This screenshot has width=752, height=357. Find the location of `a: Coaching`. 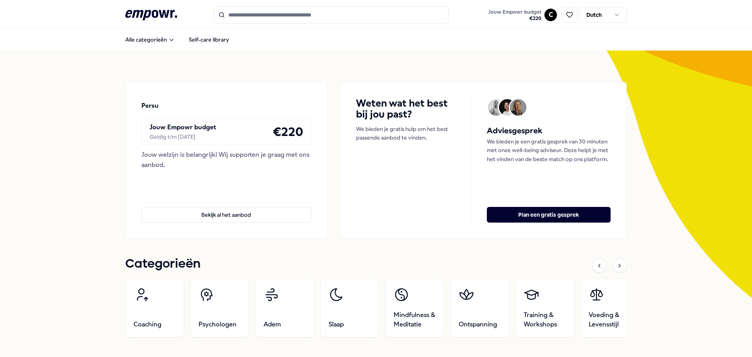

a: Coaching is located at coordinates (155, 308).